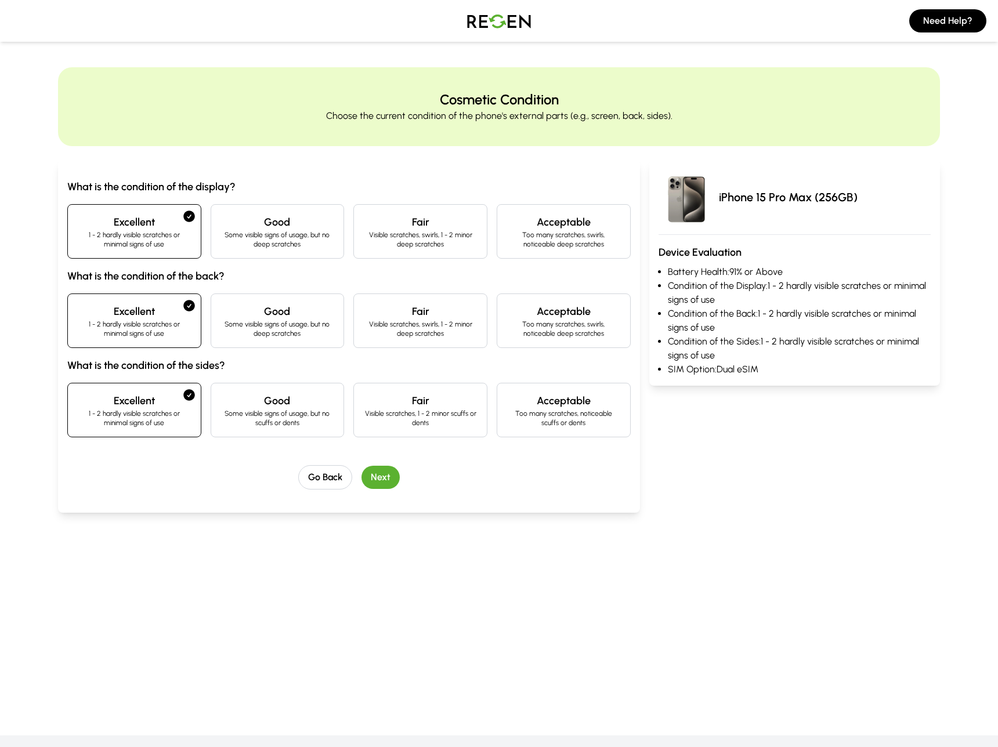 The width and height of the screenshot is (998, 747). Describe the element at coordinates (948, 21) in the screenshot. I see `button: Need Help?` at that location.